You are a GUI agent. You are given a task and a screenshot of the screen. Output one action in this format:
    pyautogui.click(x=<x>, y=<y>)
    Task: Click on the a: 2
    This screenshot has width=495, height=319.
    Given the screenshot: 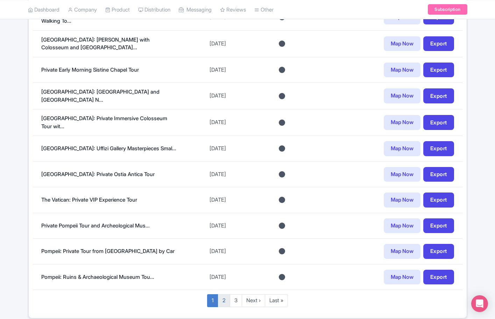 What is the action you would take?
    pyautogui.click(x=224, y=301)
    